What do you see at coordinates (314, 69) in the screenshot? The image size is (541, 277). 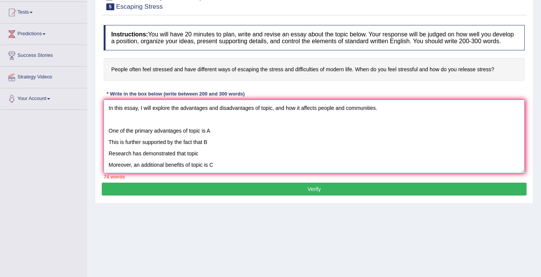 I see `h4: People often feel stressed and have different ways of escaping the stress and difficulties of mod...` at bounding box center [314, 69].